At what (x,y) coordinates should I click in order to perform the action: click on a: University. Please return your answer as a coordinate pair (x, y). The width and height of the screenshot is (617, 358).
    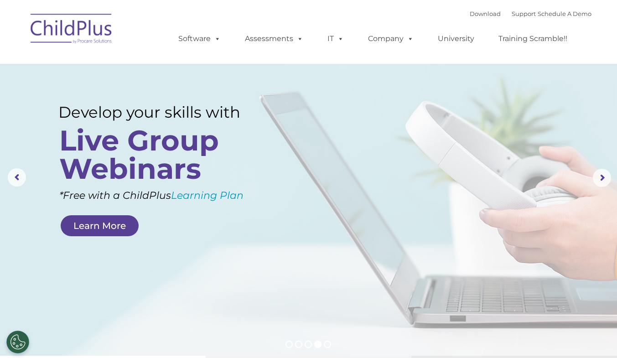
    Looking at the image, I should click on (456, 39).